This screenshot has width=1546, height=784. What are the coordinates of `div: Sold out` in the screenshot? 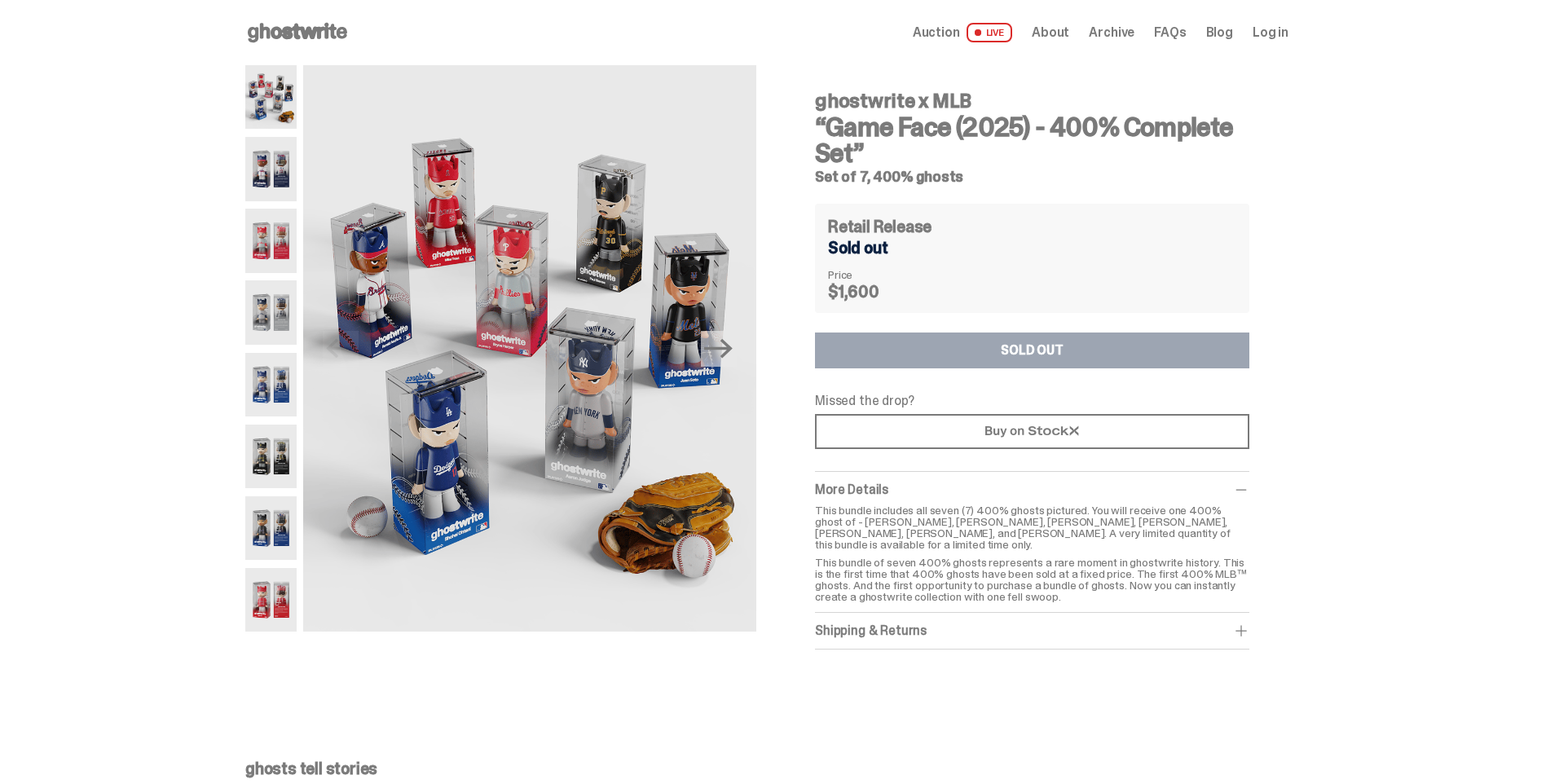 It's located at (1032, 248).